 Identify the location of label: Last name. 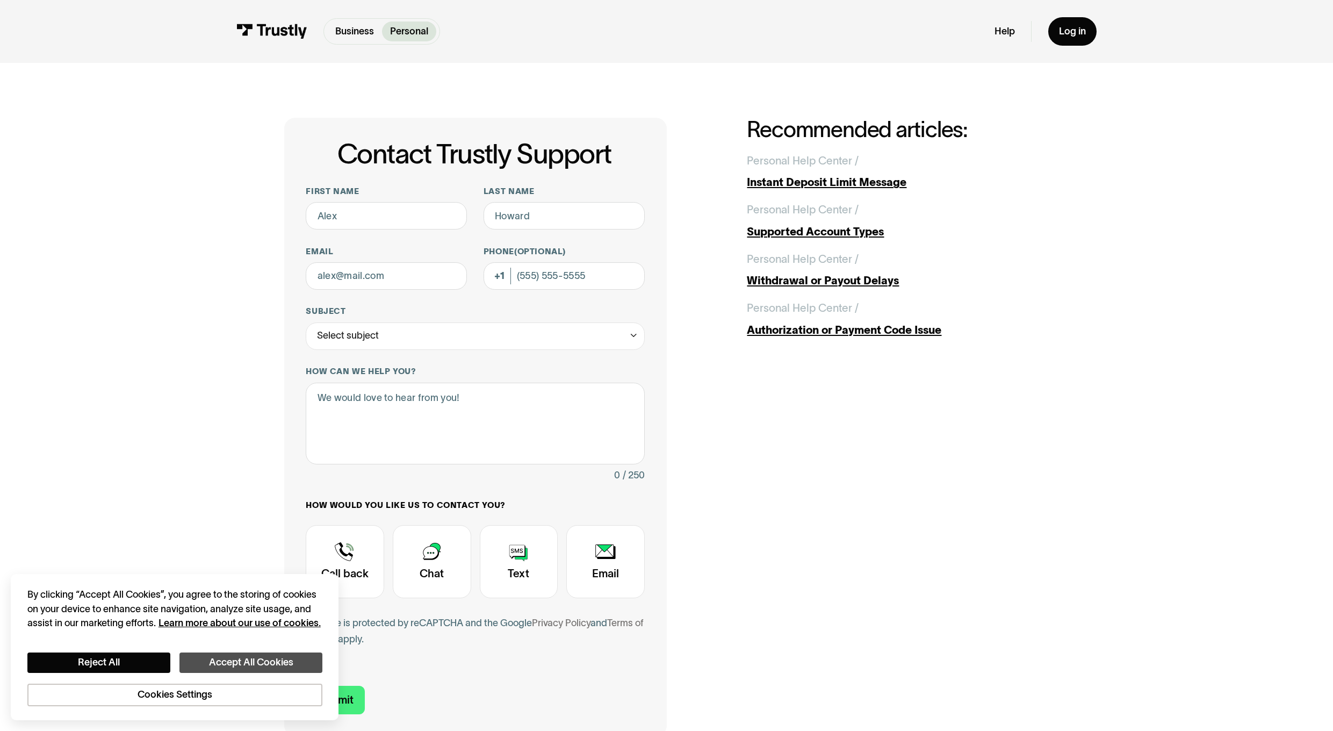
(564, 191).